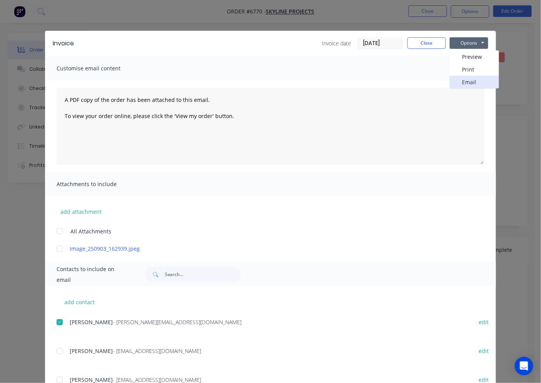 The width and height of the screenshot is (541, 383). Describe the element at coordinates (99, 184) in the screenshot. I see `span: Attachments to include` at that location.